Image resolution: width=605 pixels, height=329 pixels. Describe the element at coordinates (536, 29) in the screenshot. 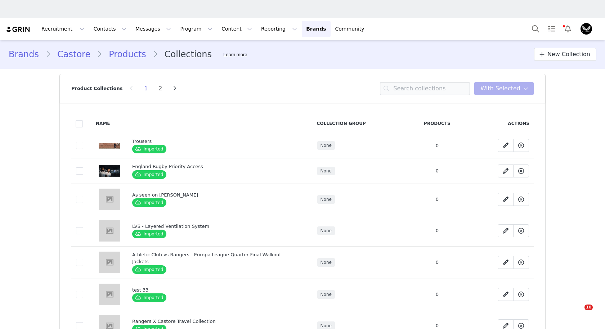

I see `button: Search` at that location.